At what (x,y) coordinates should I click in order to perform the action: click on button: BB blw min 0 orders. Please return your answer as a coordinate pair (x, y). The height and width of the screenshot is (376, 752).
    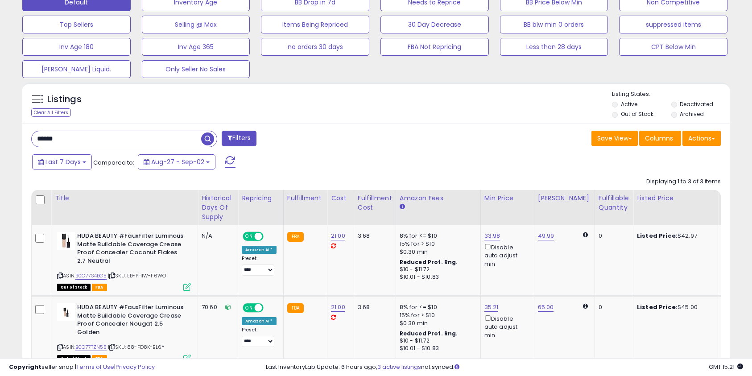
    Looking at the image, I should click on (554, 25).